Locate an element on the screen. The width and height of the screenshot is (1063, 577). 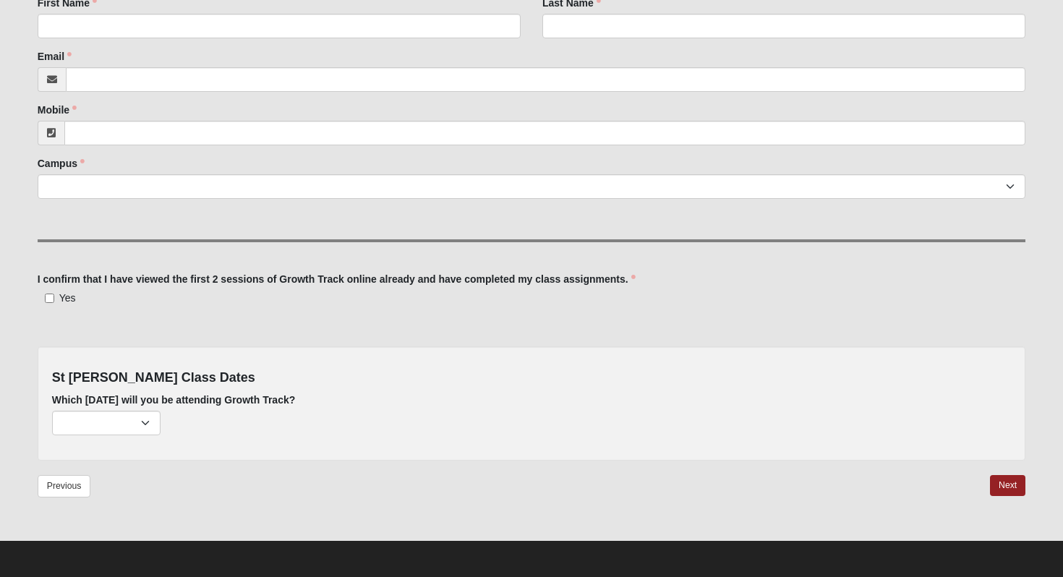
a: Previous is located at coordinates (64, 486).